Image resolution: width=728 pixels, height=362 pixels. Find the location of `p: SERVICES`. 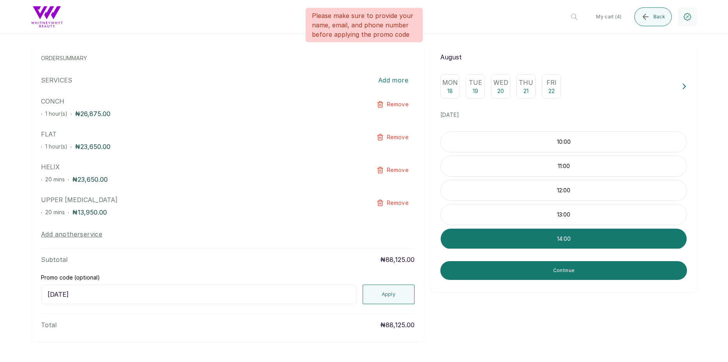

p: SERVICES is located at coordinates (57, 80).